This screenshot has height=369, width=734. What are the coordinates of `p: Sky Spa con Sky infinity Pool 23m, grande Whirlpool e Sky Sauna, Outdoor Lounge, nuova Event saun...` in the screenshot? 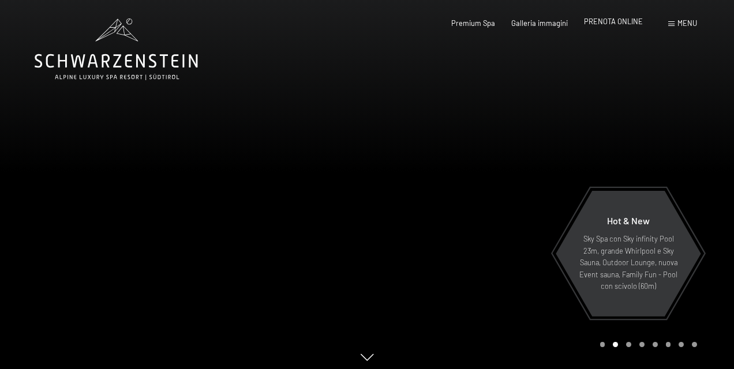 It's located at (629, 263).